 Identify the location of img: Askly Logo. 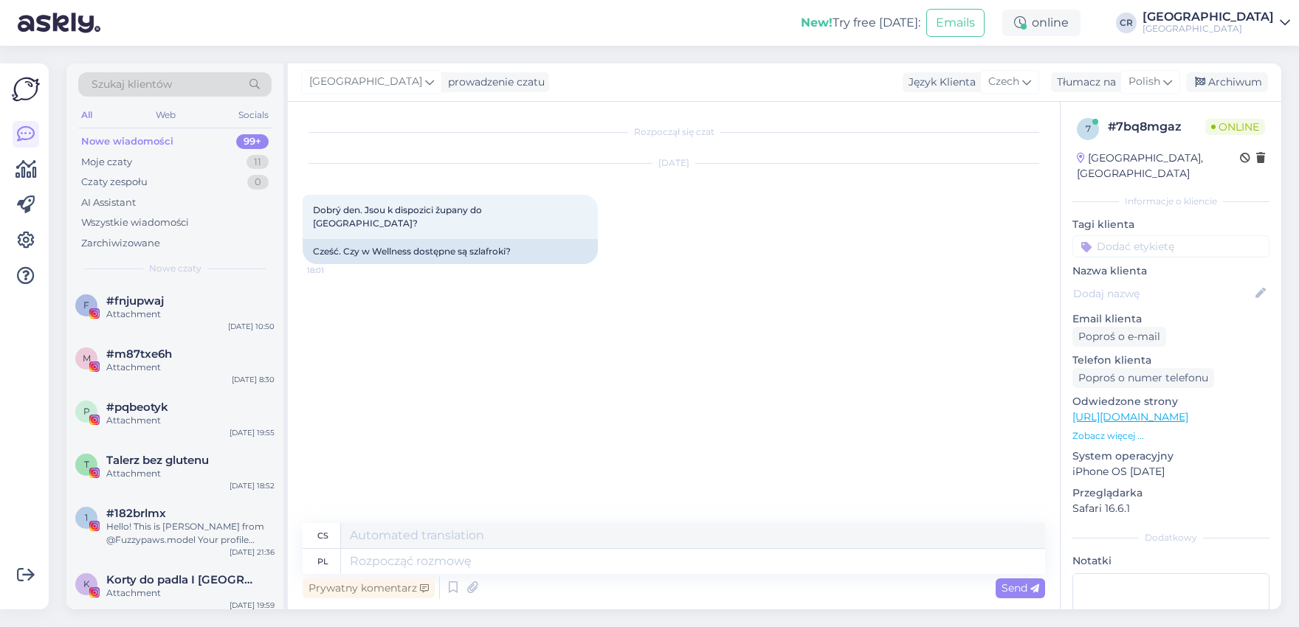
(26, 89).